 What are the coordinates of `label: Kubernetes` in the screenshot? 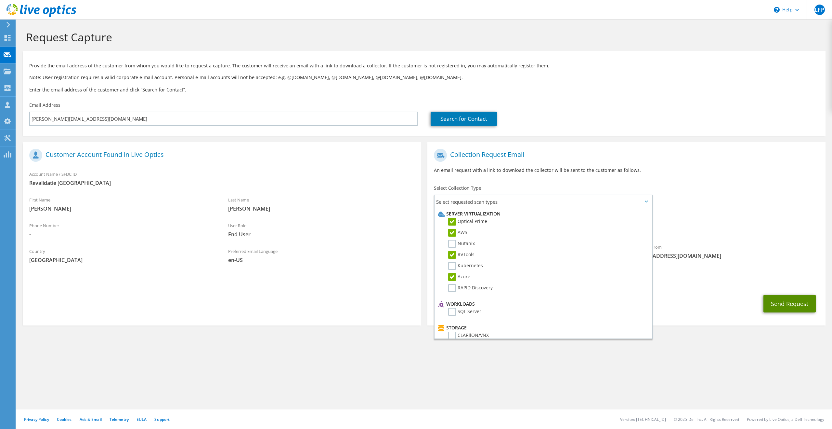 It's located at (466, 266).